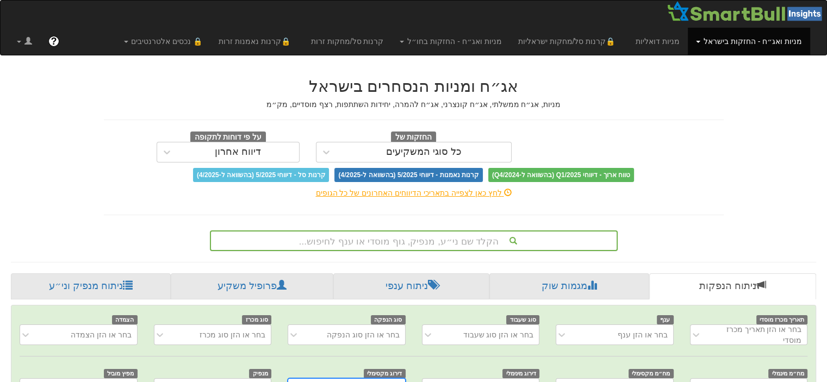 This screenshot has width=827, height=382. I want to click on a: קרנות סל/מחקות זרות, so click(347, 41).